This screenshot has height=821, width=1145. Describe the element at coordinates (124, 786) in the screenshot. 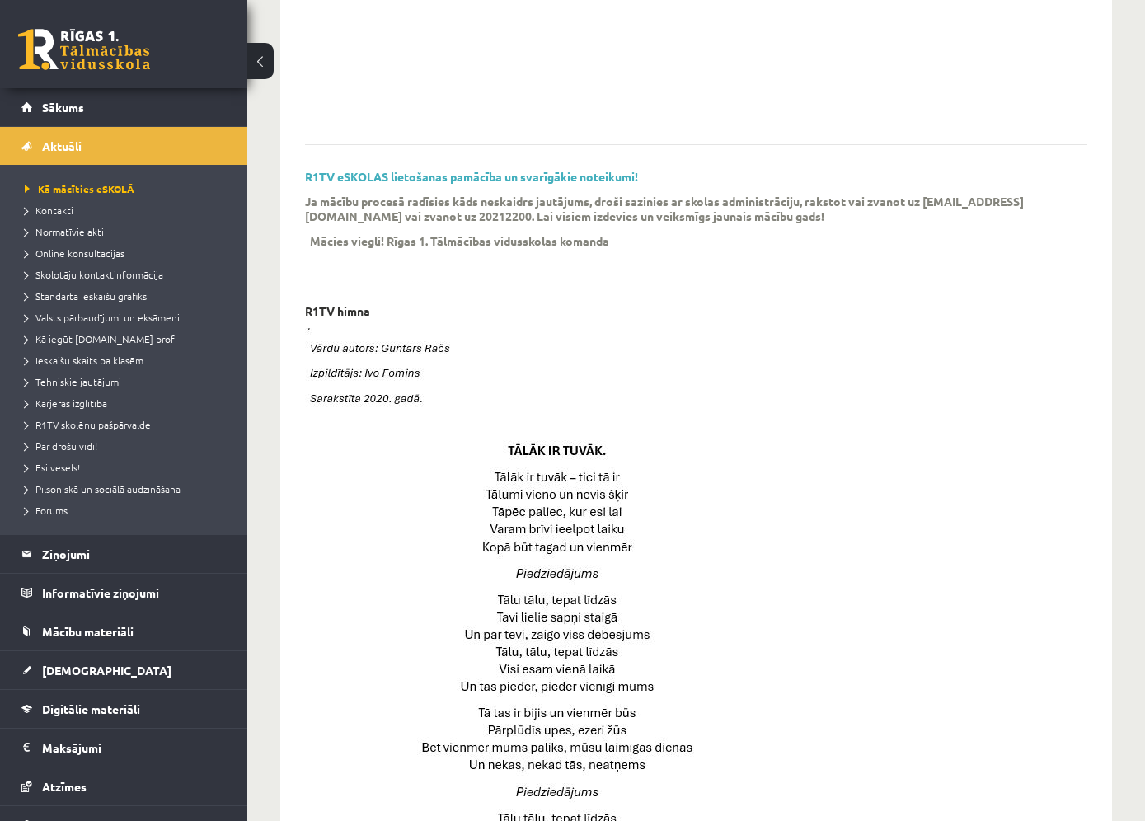

I see `a: Atzīmes` at that location.